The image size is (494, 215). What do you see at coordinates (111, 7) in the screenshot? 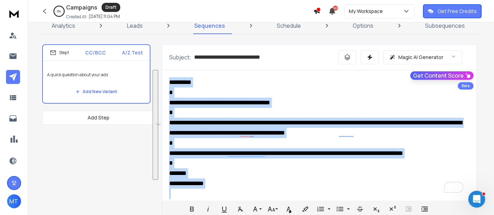
I see `div: Draft` at bounding box center [111, 7].